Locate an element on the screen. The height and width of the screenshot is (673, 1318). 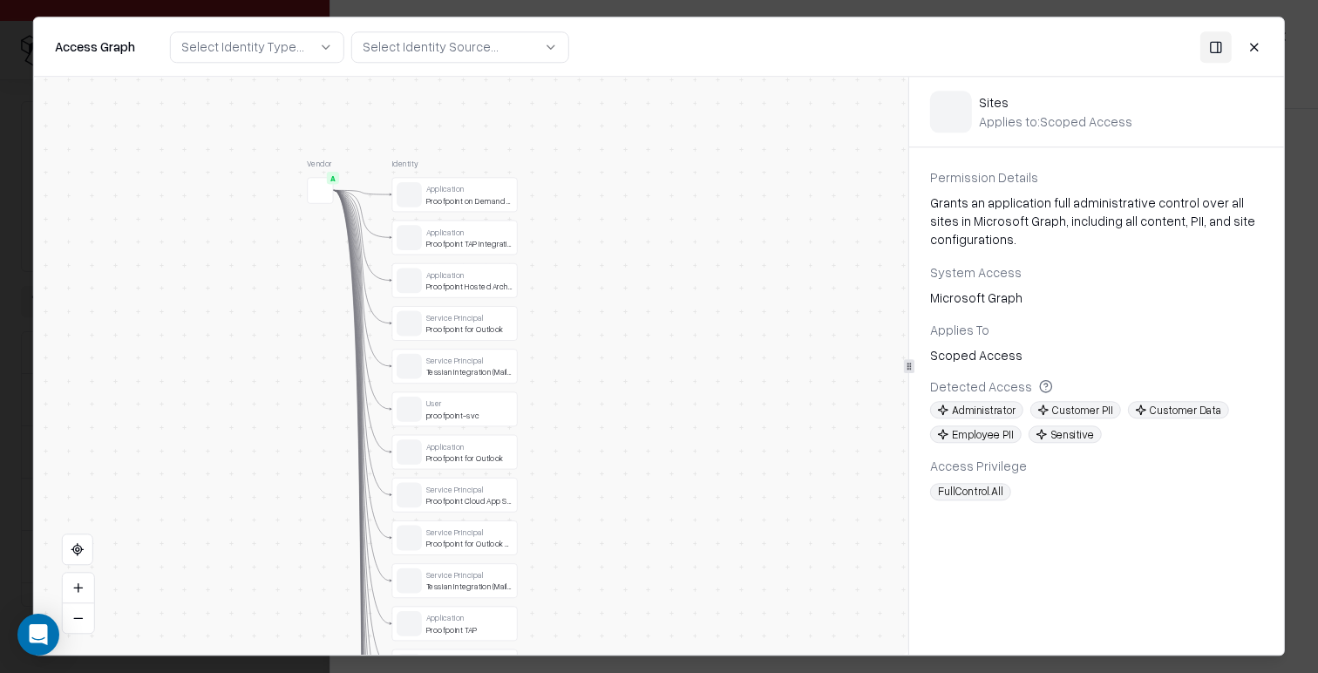
span: Employee PII is located at coordinates (976, 435).